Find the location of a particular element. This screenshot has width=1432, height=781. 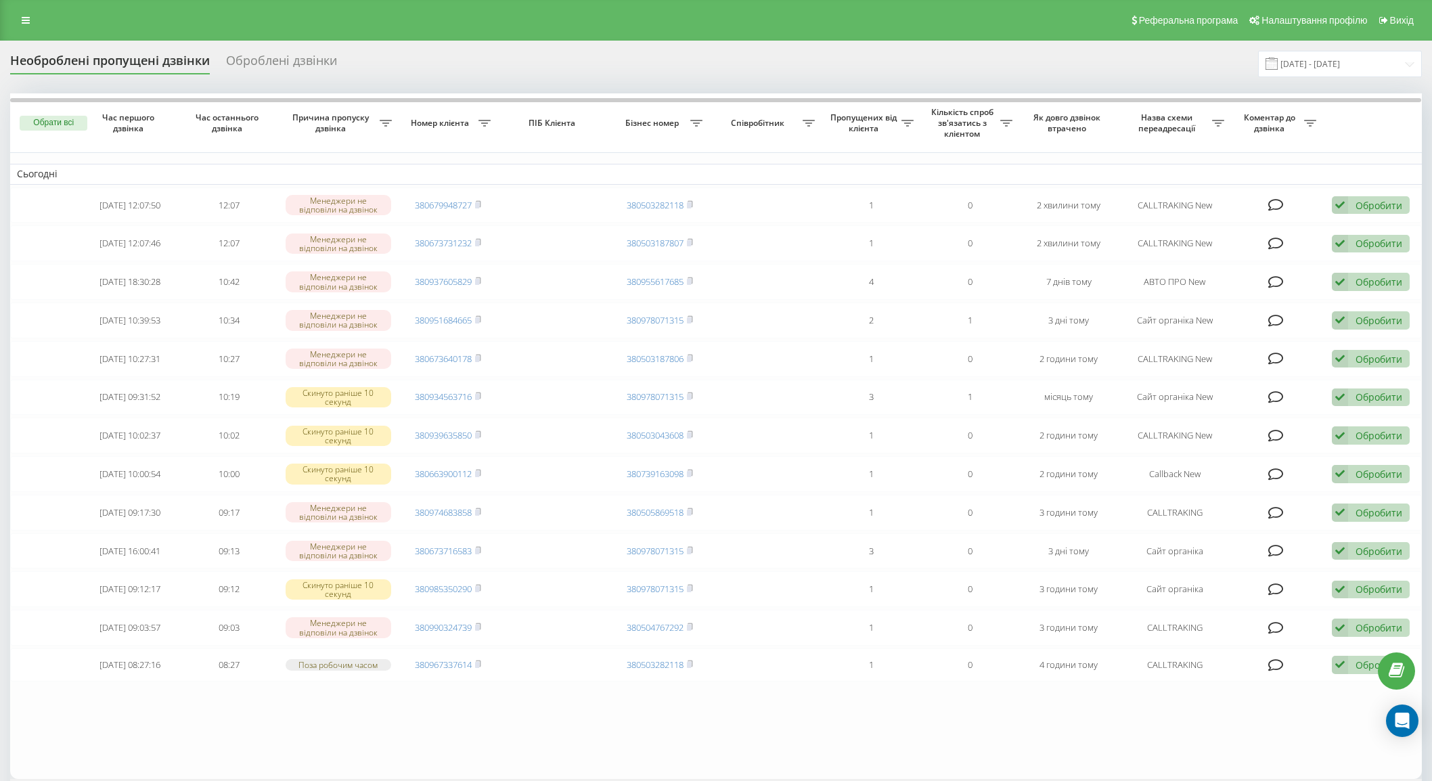

a: 380679948727 is located at coordinates (443, 205).